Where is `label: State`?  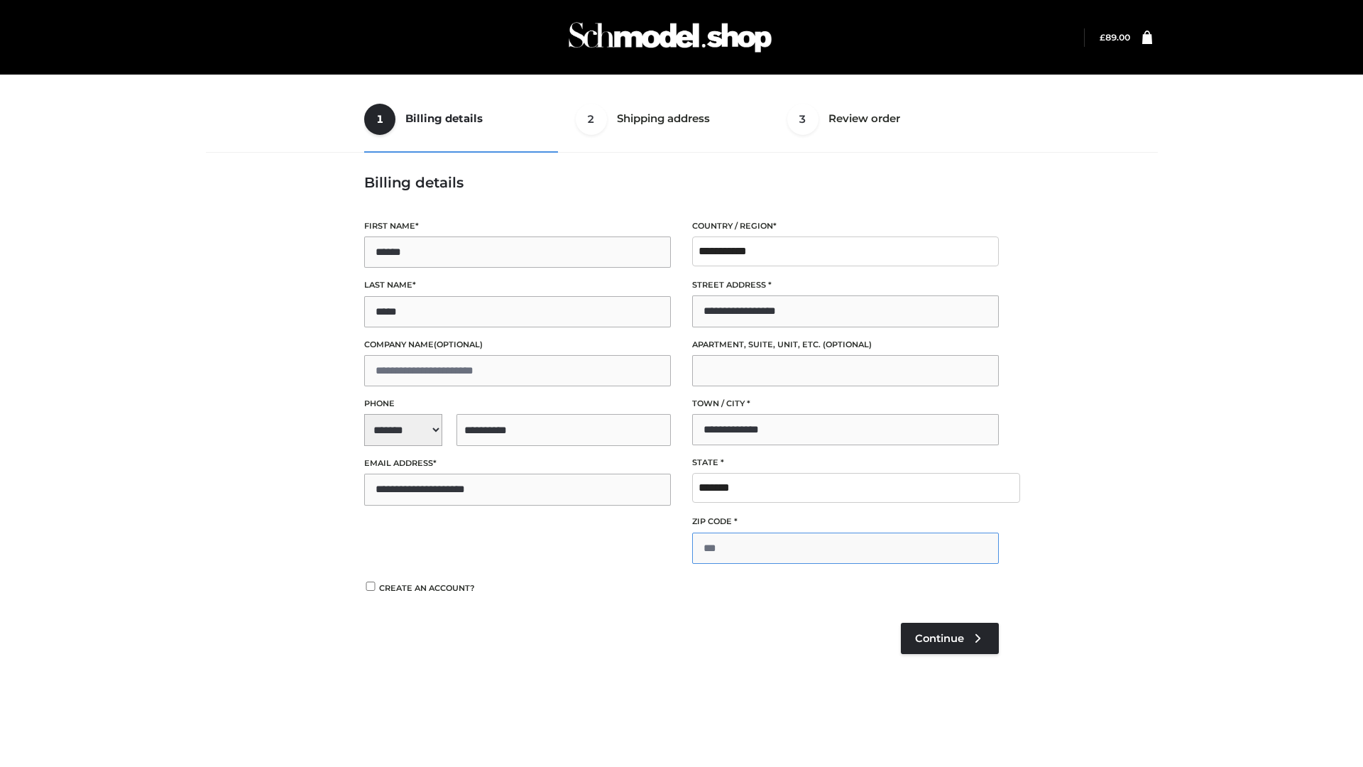
label: State is located at coordinates (846, 462).